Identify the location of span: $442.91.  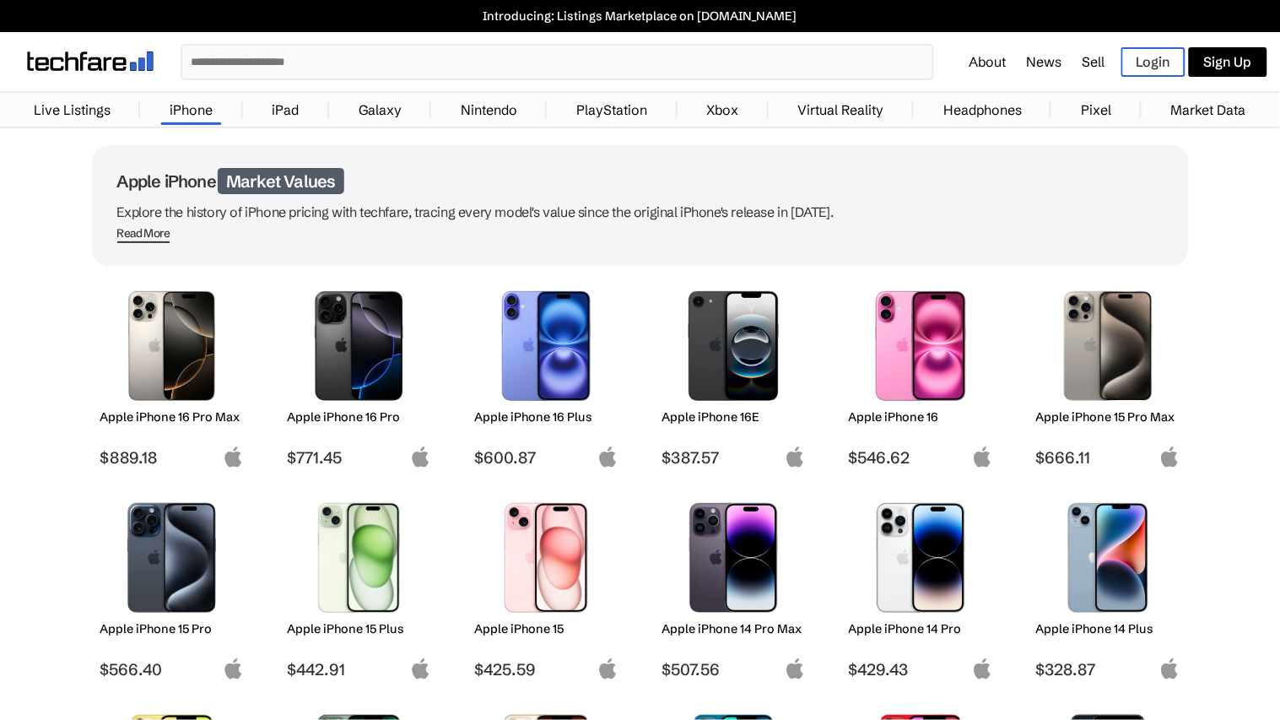
(359, 669).